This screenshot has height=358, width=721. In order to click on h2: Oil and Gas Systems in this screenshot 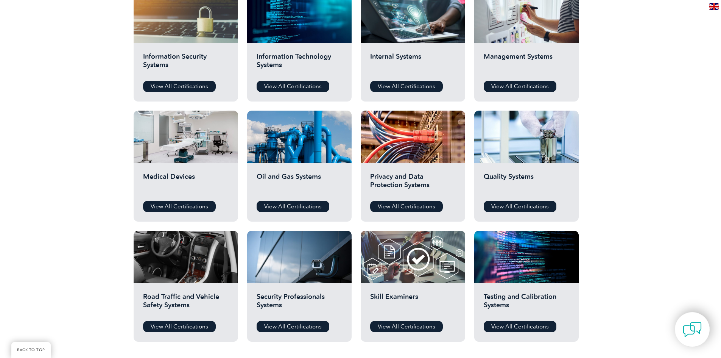, I will do `click(299, 184)`.